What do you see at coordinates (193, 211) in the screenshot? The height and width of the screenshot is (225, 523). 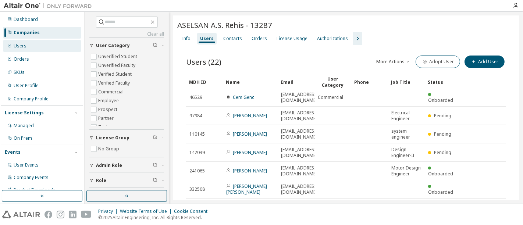 I see `div: Cookie Consent` at bounding box center [193, 211].